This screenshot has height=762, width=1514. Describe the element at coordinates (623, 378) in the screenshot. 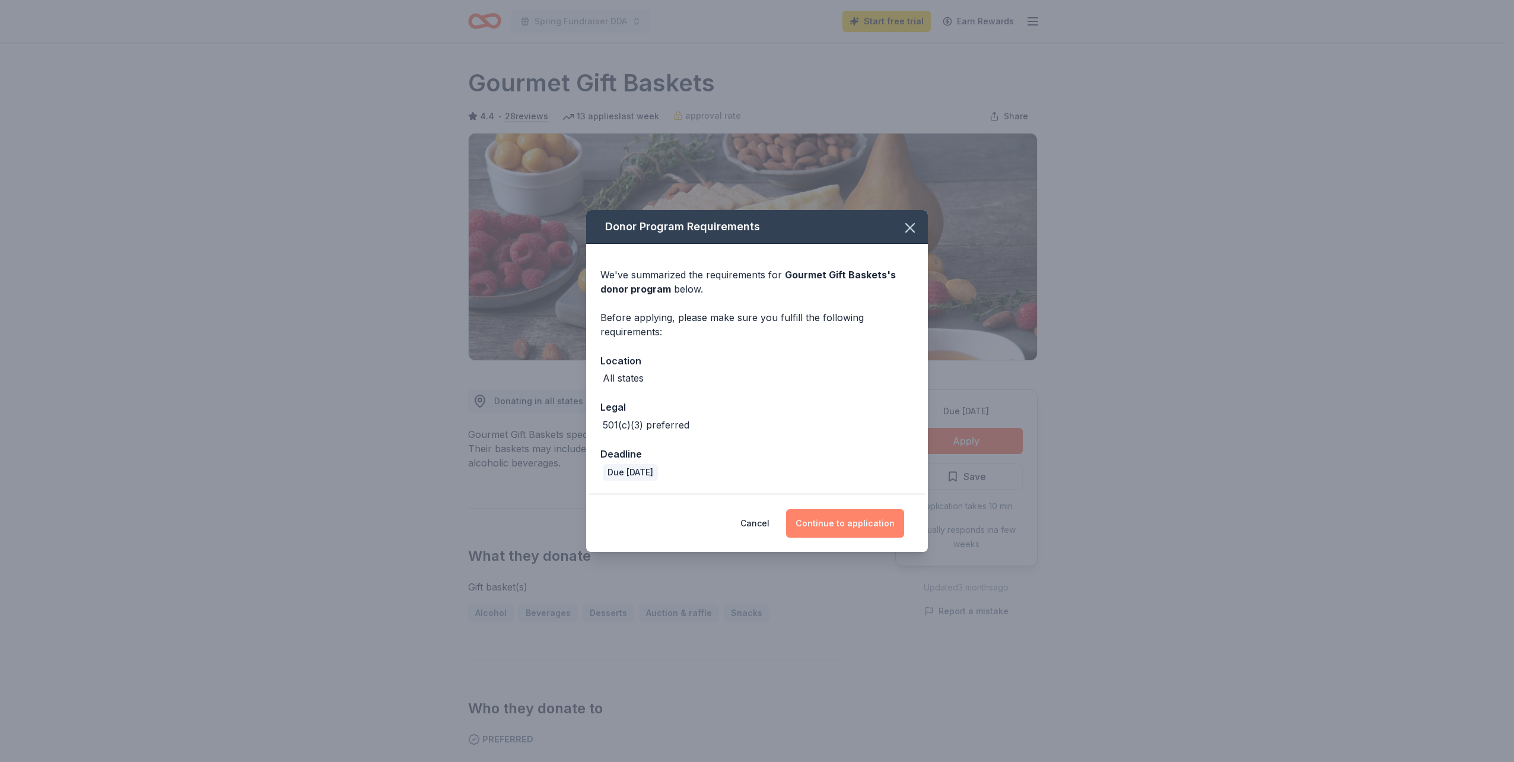

I see `div: All states` at that location.